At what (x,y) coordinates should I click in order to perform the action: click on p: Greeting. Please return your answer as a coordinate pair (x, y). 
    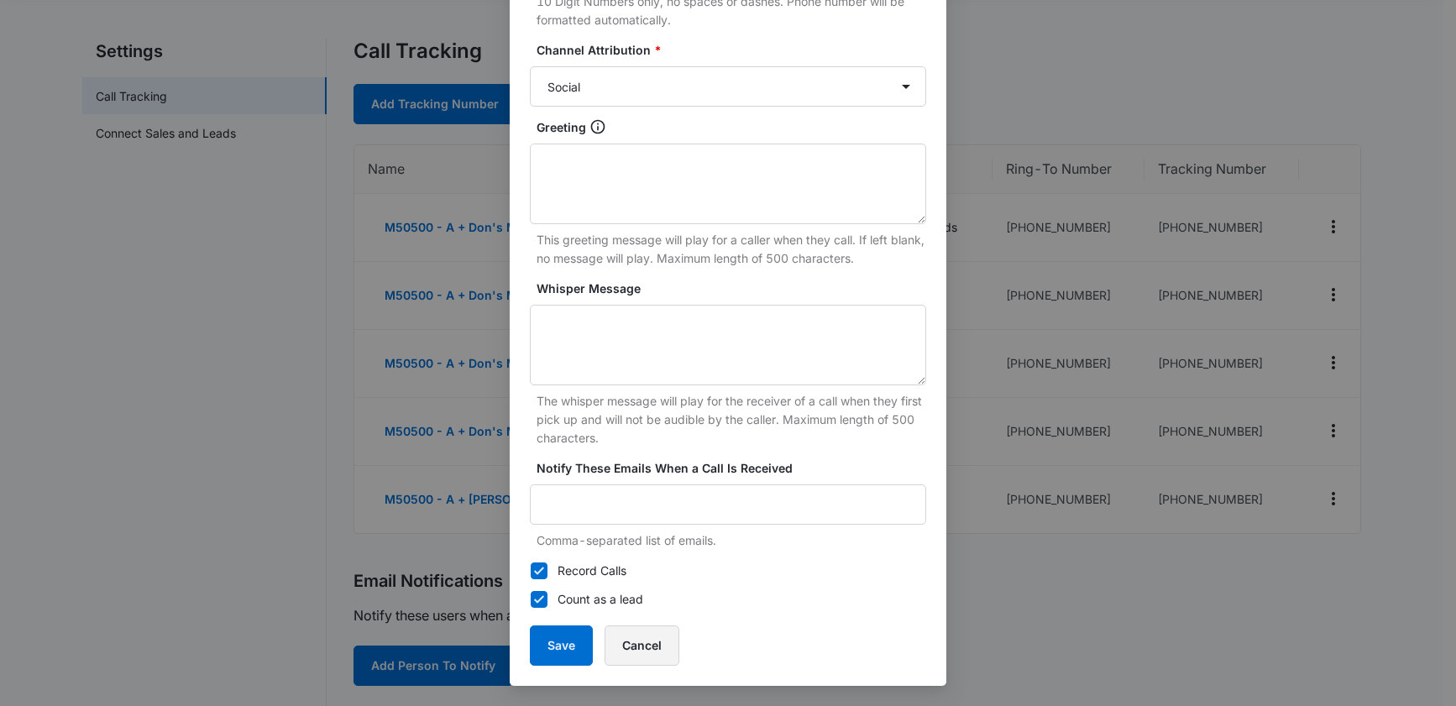
    Looking at the image, I should click on (561, 128).